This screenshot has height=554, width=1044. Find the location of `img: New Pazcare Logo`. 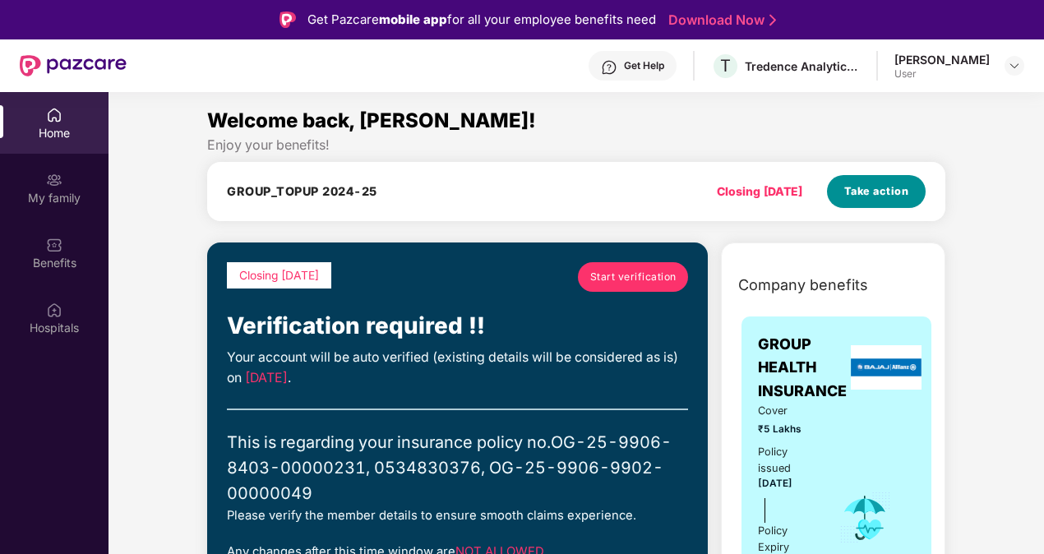

img: New Pazcare Logo is located at coordinates (73, 66).